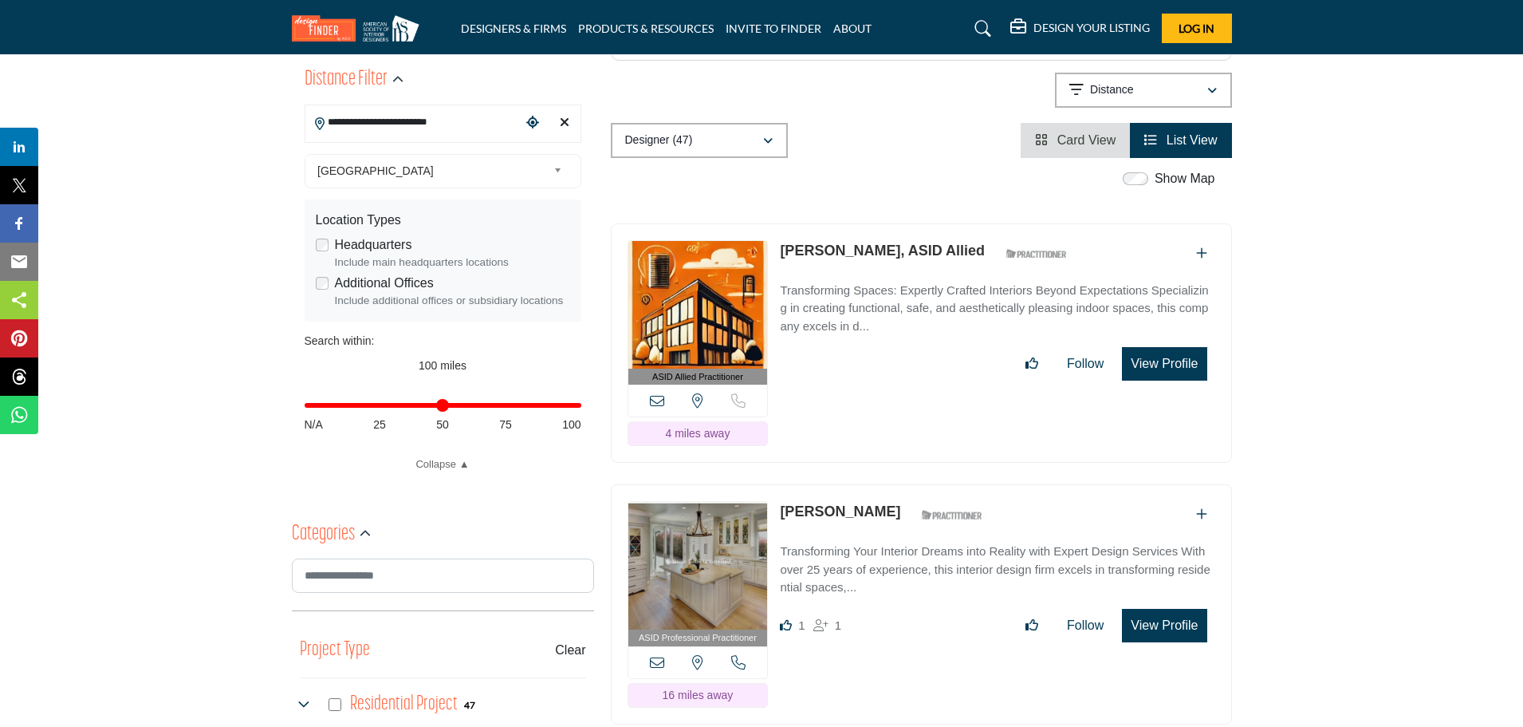  I want to click on p: Gail Diehl, so click(840, 511).